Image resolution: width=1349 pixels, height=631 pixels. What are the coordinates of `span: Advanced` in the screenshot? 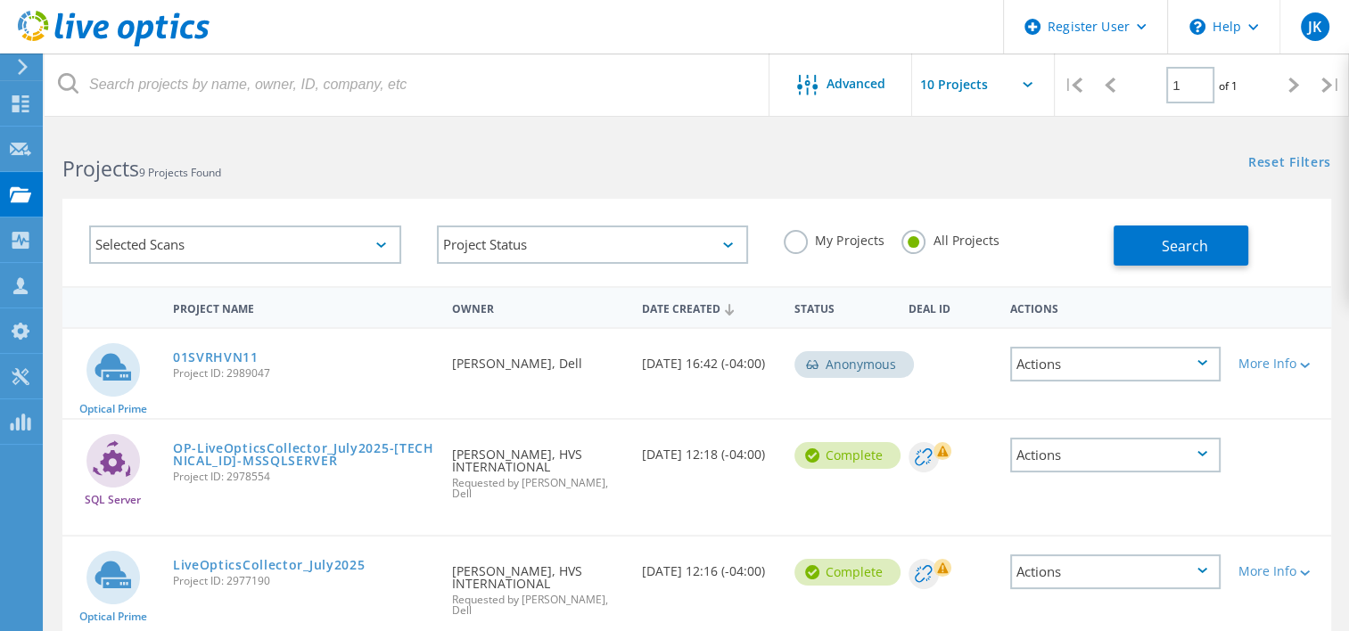 It's located at (856, 84).